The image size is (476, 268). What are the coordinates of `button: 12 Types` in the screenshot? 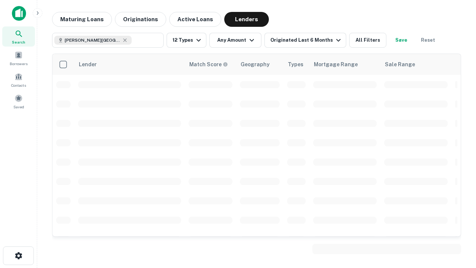 It's located at (186, 40).